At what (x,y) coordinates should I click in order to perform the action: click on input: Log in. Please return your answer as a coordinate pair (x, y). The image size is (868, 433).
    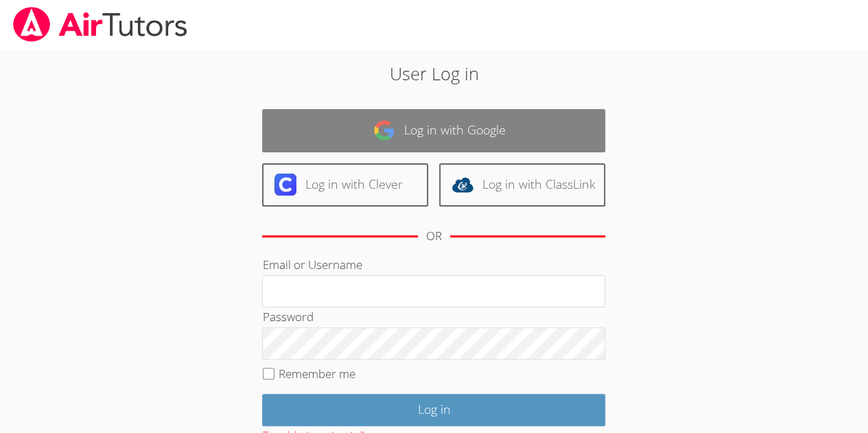
    Looking at the image, I should click on (434, 410).